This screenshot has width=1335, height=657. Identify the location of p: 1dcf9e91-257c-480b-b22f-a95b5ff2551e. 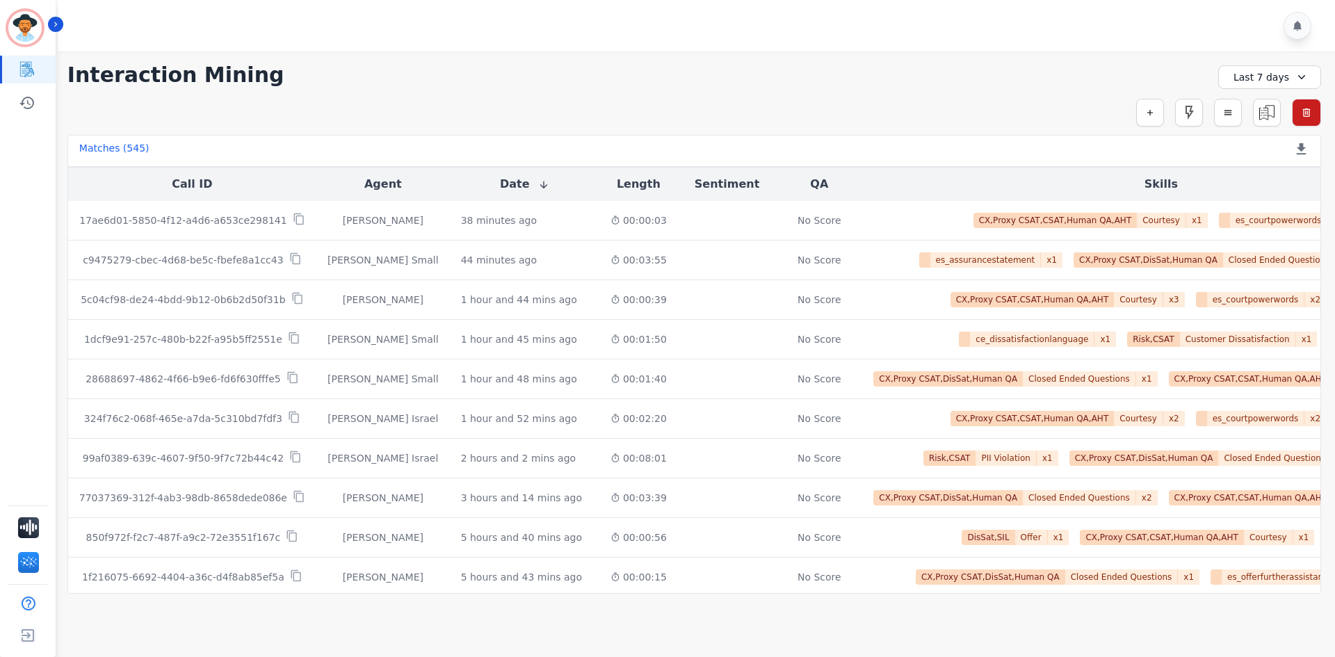
(183, 339).